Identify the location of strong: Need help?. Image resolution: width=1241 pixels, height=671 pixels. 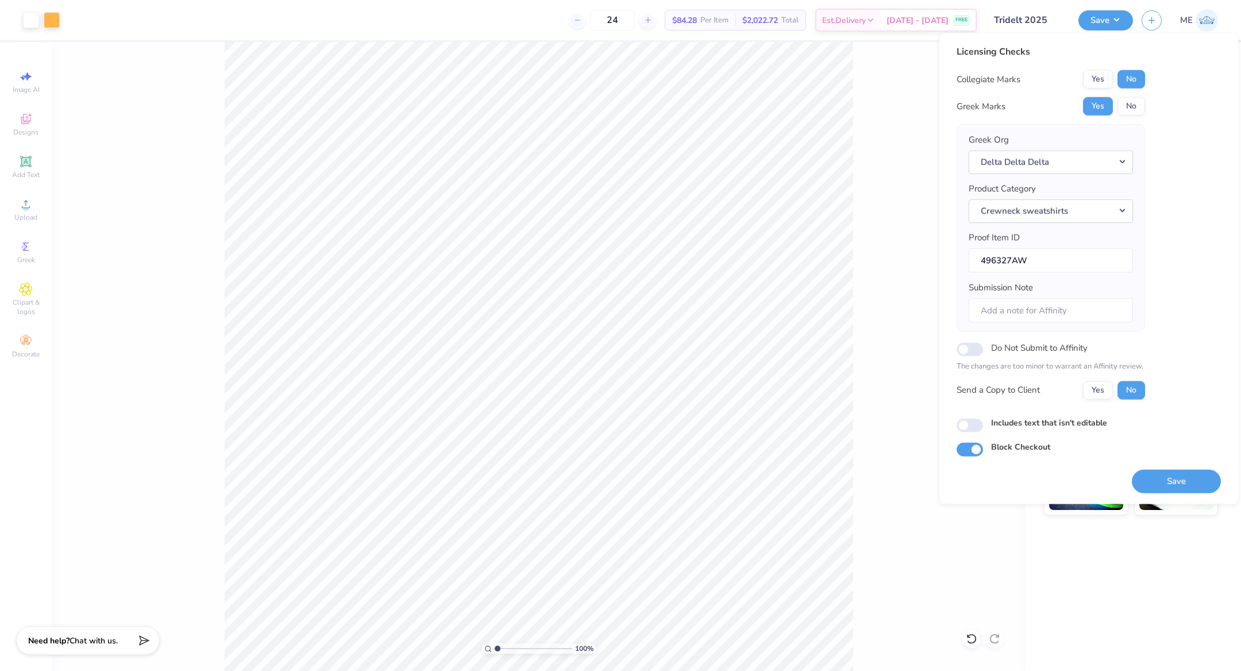
(49, 640).